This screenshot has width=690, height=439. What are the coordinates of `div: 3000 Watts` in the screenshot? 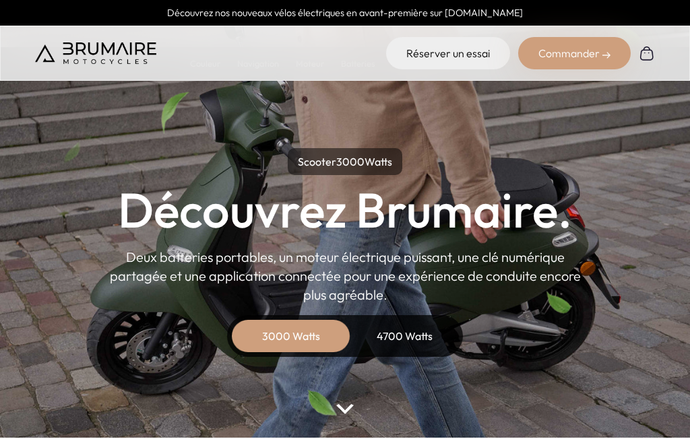 It's located at (291, 336).